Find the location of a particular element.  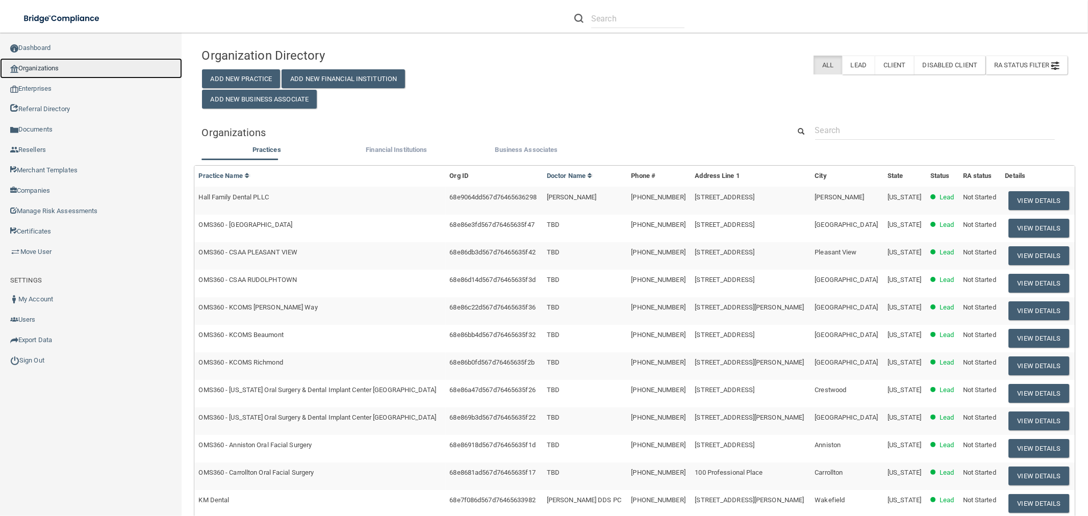

label: All is located at coordinates (827, 65).